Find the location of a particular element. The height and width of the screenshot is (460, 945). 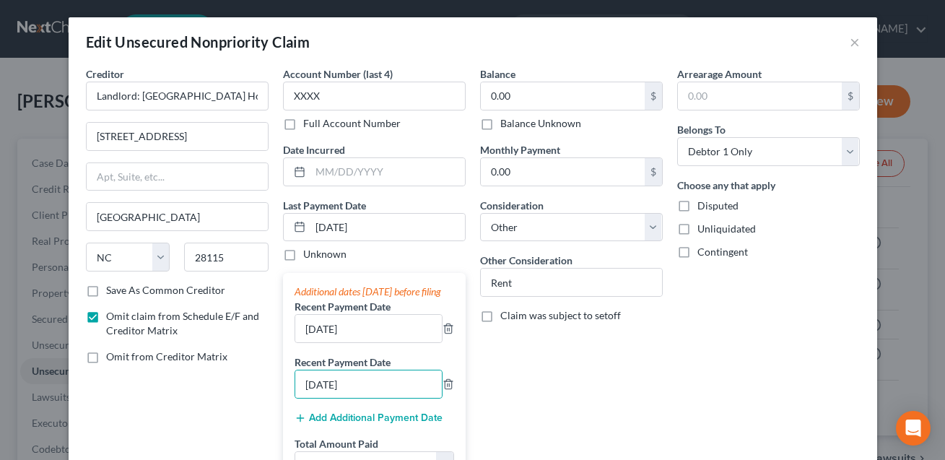

span: Creditor is located at coordinates (105, 74).